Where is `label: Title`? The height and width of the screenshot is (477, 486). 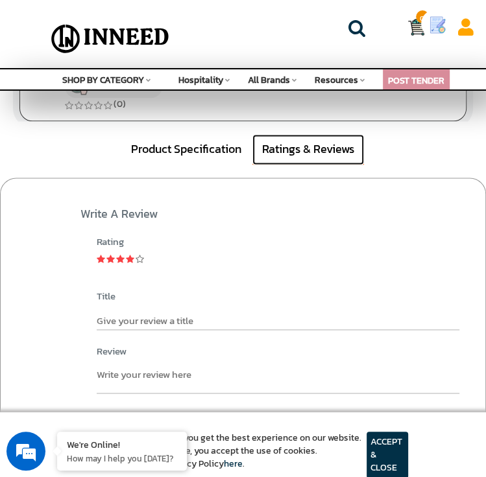
label: Title is located at coordinates (278, 296).